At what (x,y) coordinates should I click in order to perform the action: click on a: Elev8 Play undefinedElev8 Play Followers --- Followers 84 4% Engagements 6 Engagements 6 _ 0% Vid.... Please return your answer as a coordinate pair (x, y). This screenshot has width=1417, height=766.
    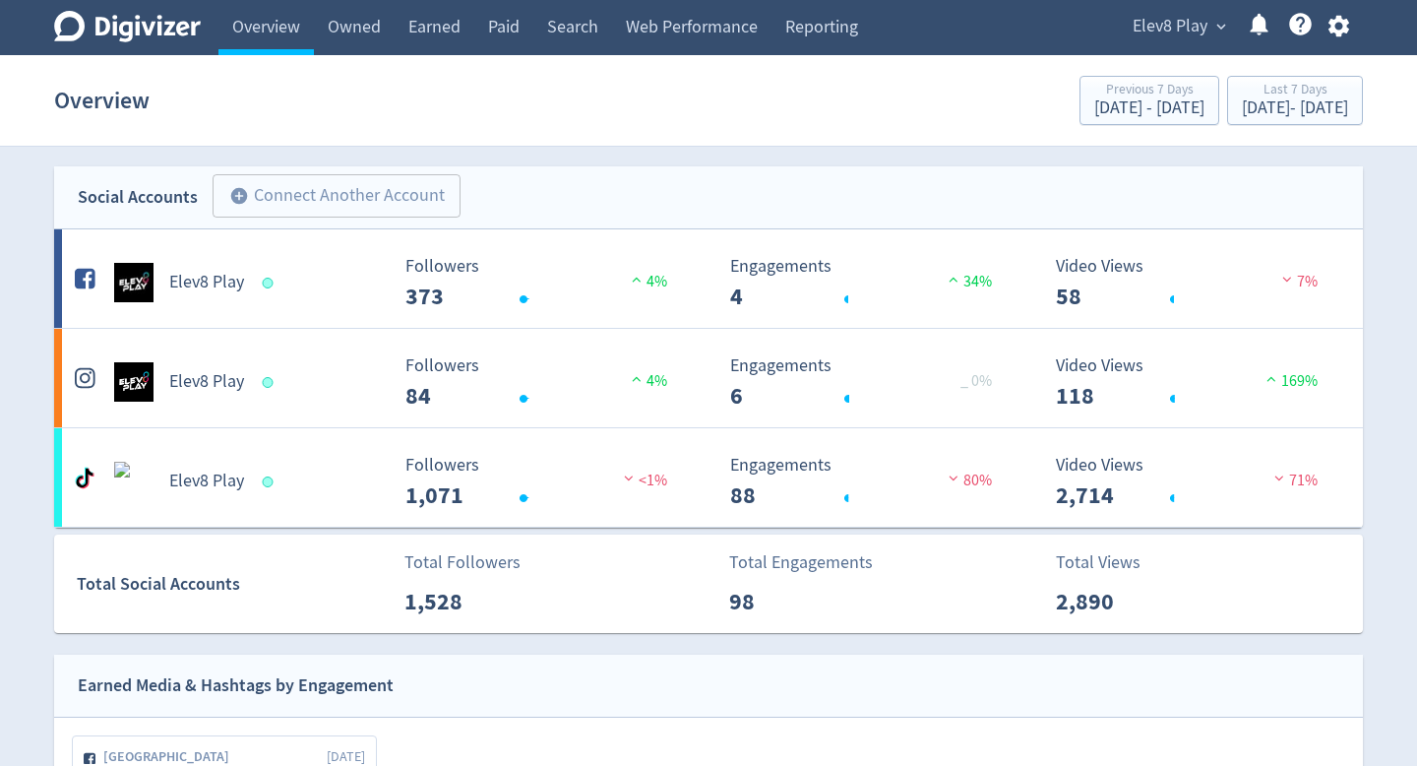
    Looking at the image, I should click on (709, 378).